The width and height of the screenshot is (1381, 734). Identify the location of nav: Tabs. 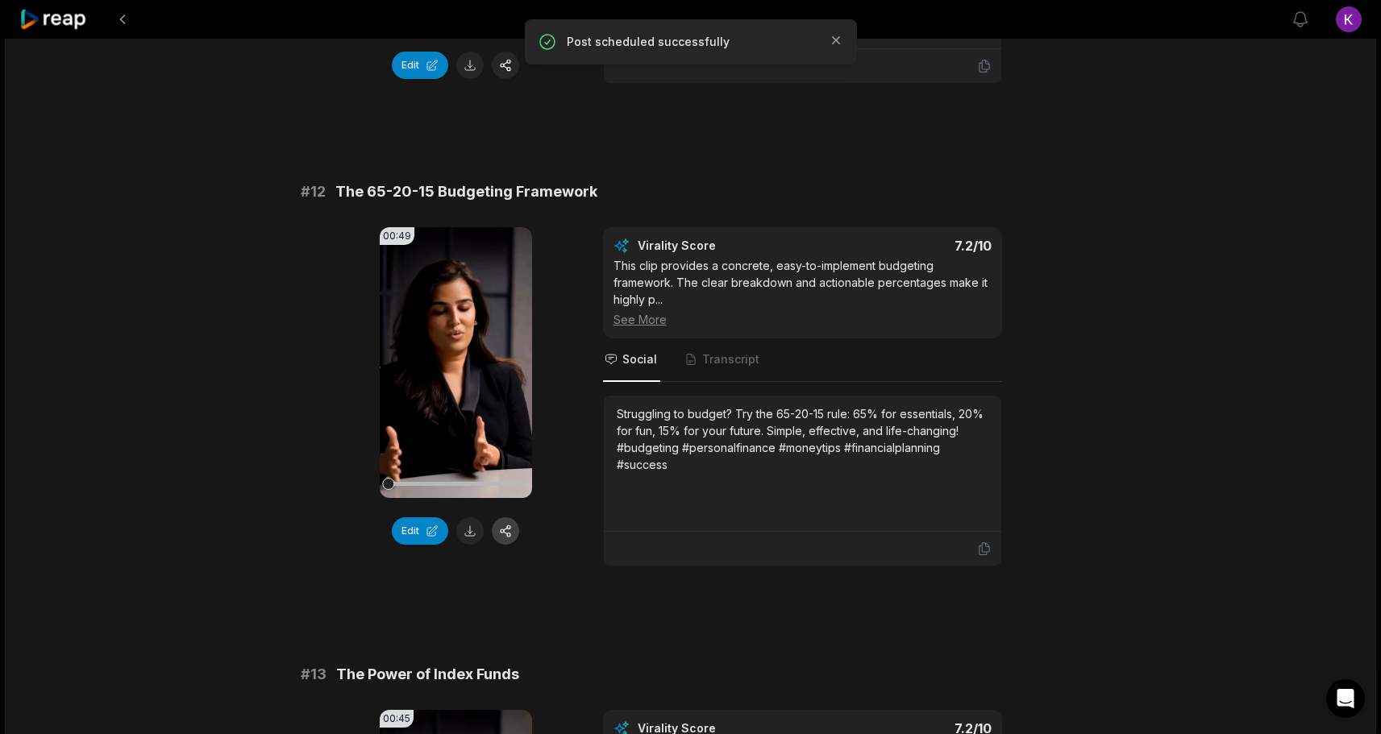
(802, 360).